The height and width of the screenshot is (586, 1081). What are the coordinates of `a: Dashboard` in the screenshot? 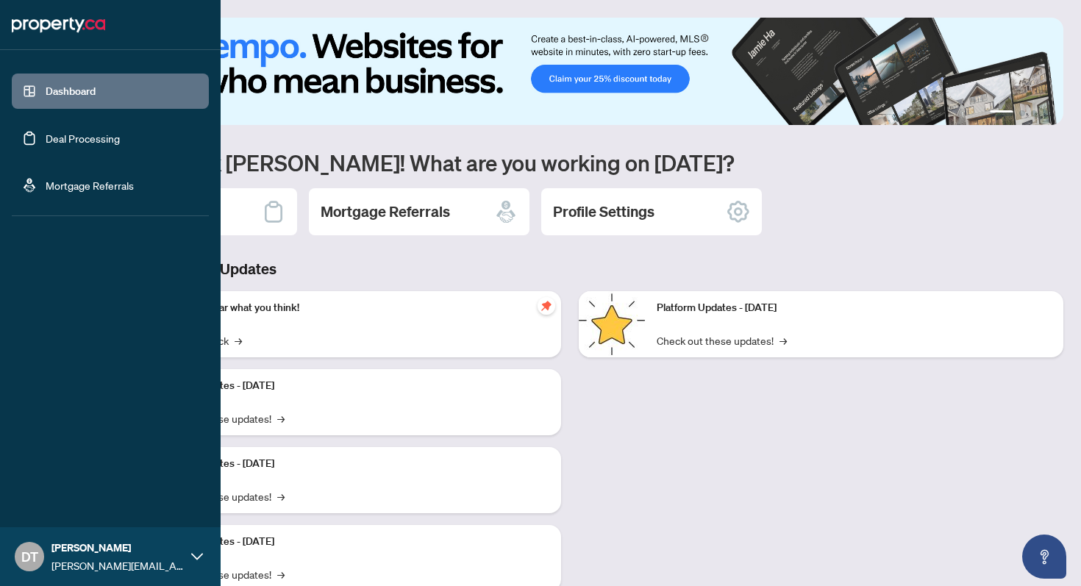 It's located at (71, 91).